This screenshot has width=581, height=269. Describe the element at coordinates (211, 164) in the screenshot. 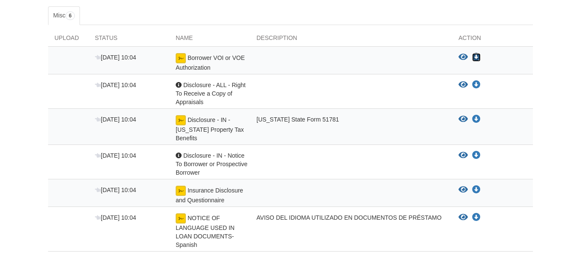

I see `span: Disclosure - IN - Notice To Borrower or Prospective Borrower` at that location.